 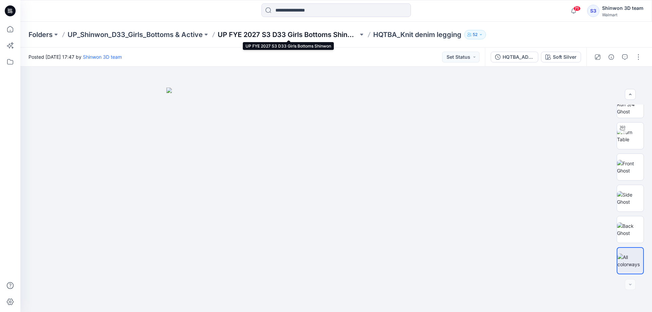 I want to click on button: Details, so click(x=611, y=57).